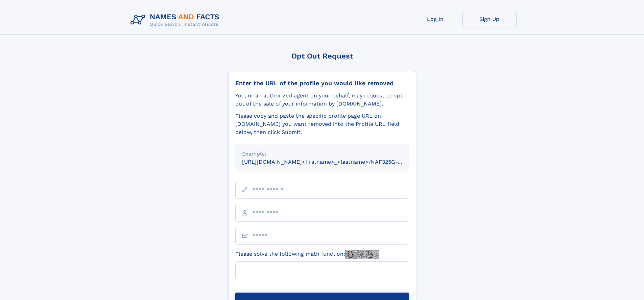 This screenshot has width=644, height=300. Describe the element at coordinates (322, 83) in the screenshot. I see `div: Enter the URL of the profile you would like removed` at that location.